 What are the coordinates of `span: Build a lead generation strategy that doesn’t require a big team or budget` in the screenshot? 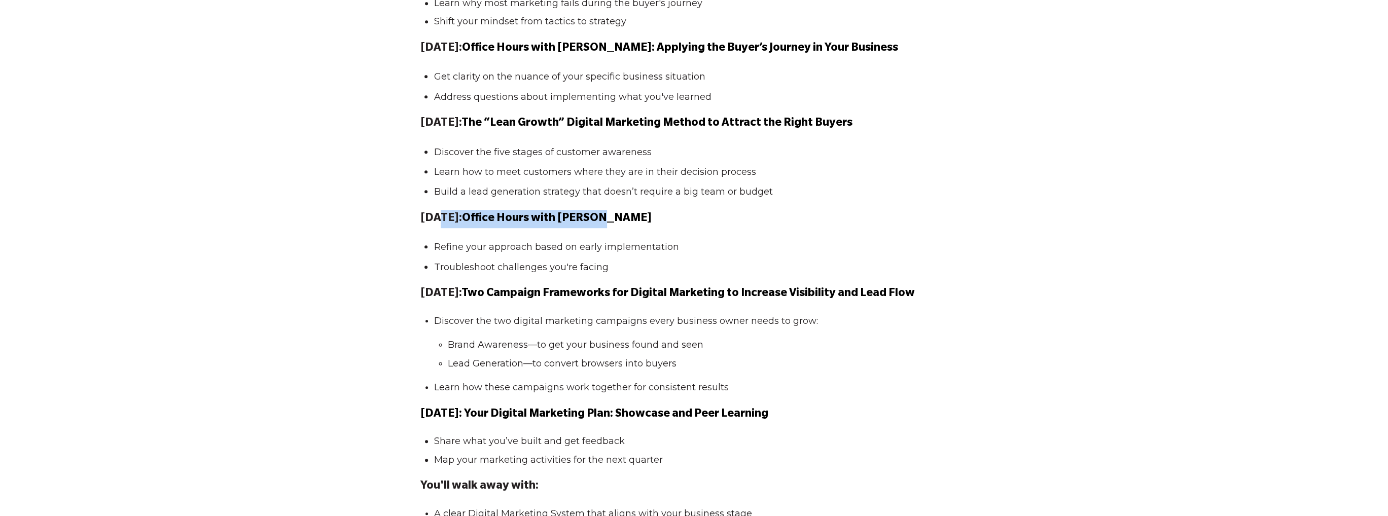 It's located at (604, 192).